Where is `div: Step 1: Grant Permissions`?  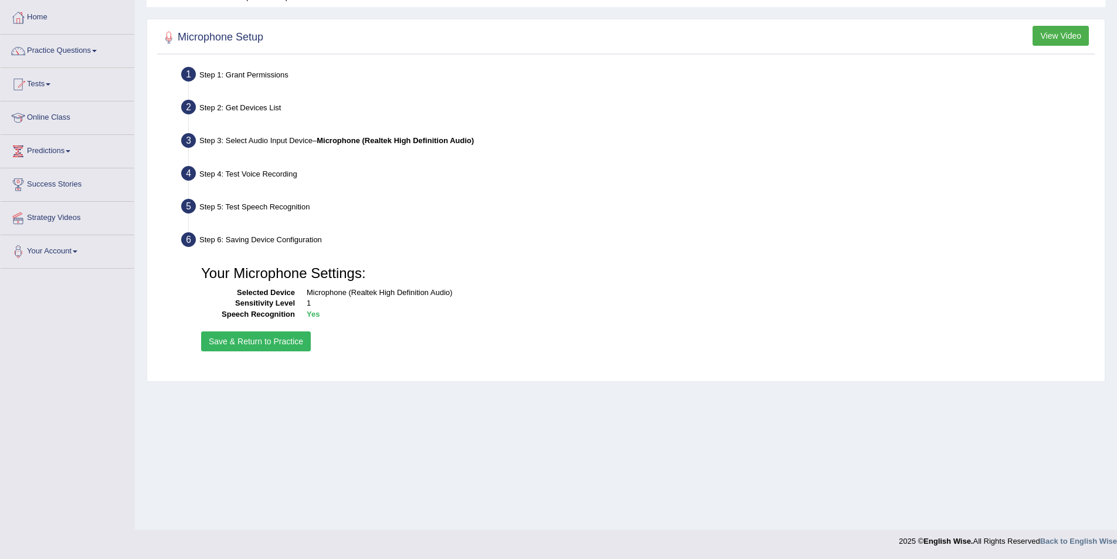 div: Step 1: Grant Permissions is located at coordinates (637, 76).